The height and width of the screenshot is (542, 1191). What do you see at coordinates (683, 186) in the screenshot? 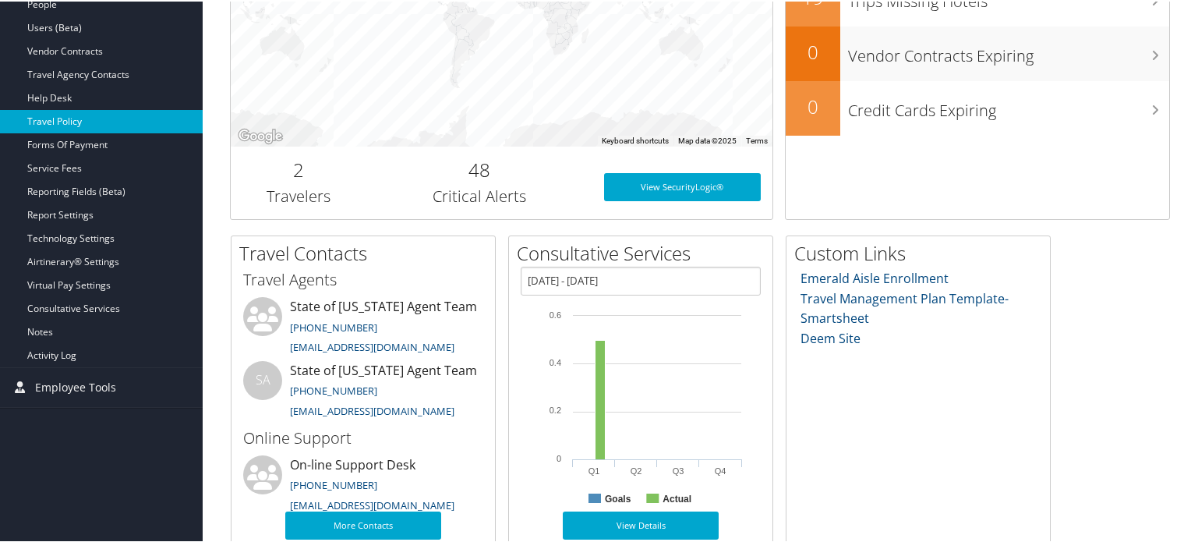
I see `a: View SecurityLogic®` at bounding box center [683, 186].